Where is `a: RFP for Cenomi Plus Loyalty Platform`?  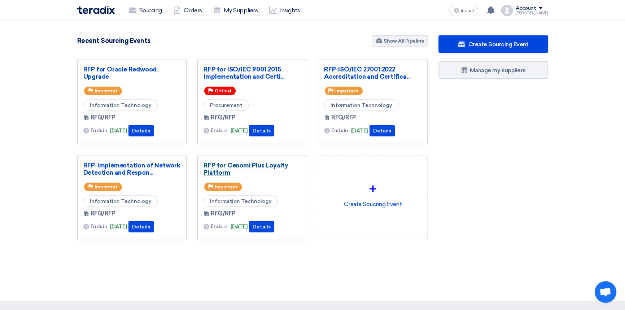
a: RFP for Cenomi Plus Loyalty Platform is located at coordinates (252, 169).